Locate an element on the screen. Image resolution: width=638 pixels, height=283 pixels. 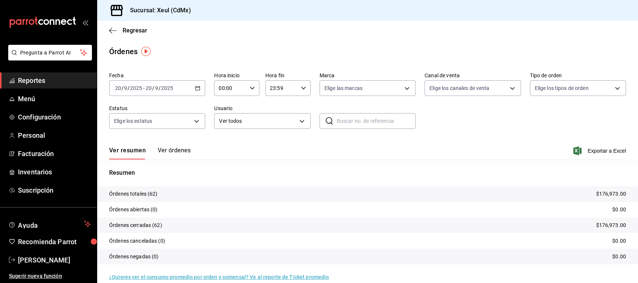
label: Fecha is located at coordinates (157, 75).